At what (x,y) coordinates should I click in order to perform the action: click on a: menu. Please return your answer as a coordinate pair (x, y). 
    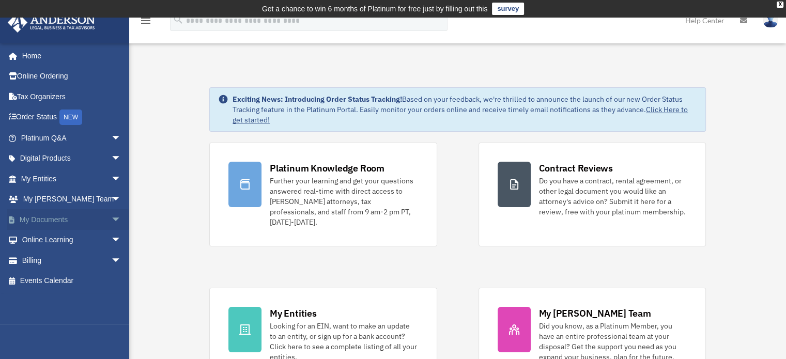
    Looking at the image, I should click on (146, 22).